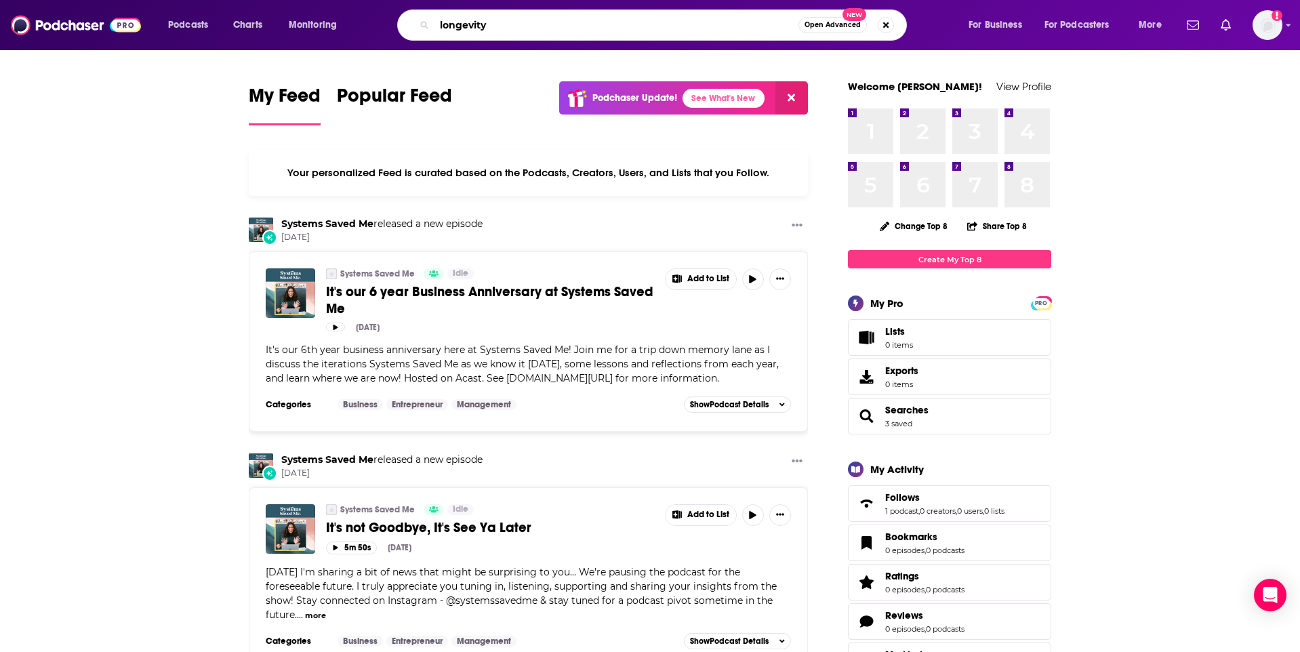 The height and width of the screenshot is (652, 1300). What do you see at coordinates (1150, 25) in the screenshot?
I see `span: More` at bounding box center [1150, 25].